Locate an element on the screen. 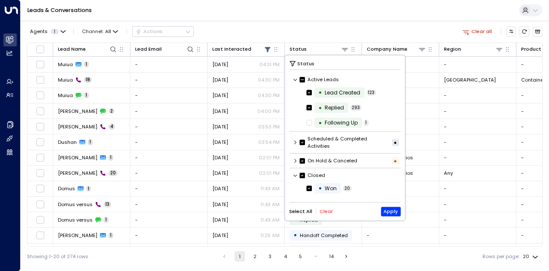  span: Domus is located at coordinates (67, 188).